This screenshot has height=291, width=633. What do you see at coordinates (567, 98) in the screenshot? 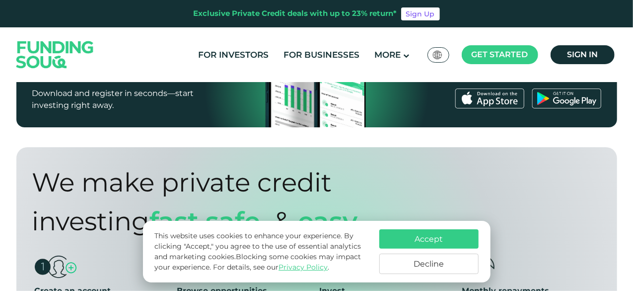
I see `img: Google Play` at bounding box center [567, 98].